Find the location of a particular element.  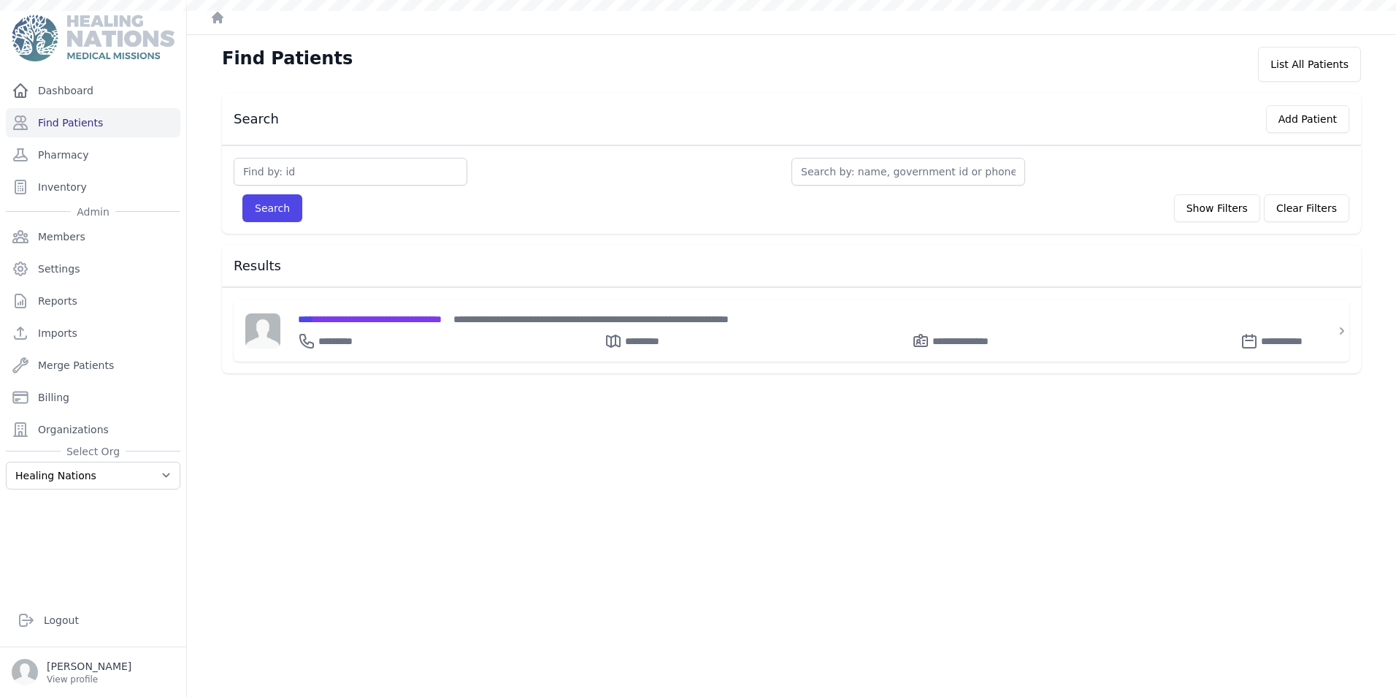

a: Members is located at coordinates (93, 237).